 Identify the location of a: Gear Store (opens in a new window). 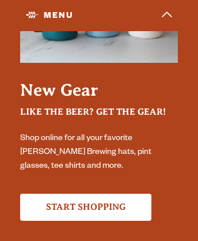
(86, 207).